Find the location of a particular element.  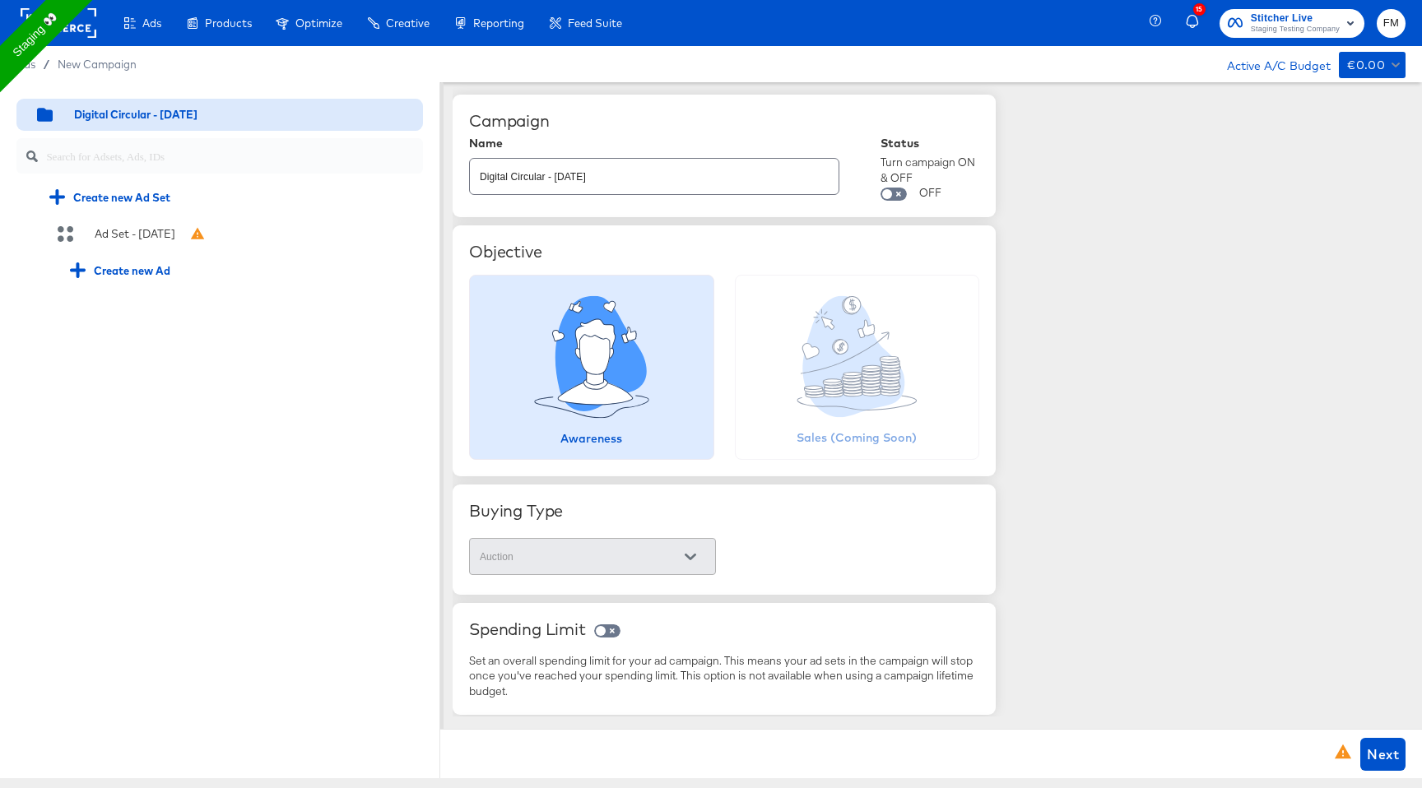

button: Stitcher LiveStaging Testing Company is located at coordinates (1292, 23).